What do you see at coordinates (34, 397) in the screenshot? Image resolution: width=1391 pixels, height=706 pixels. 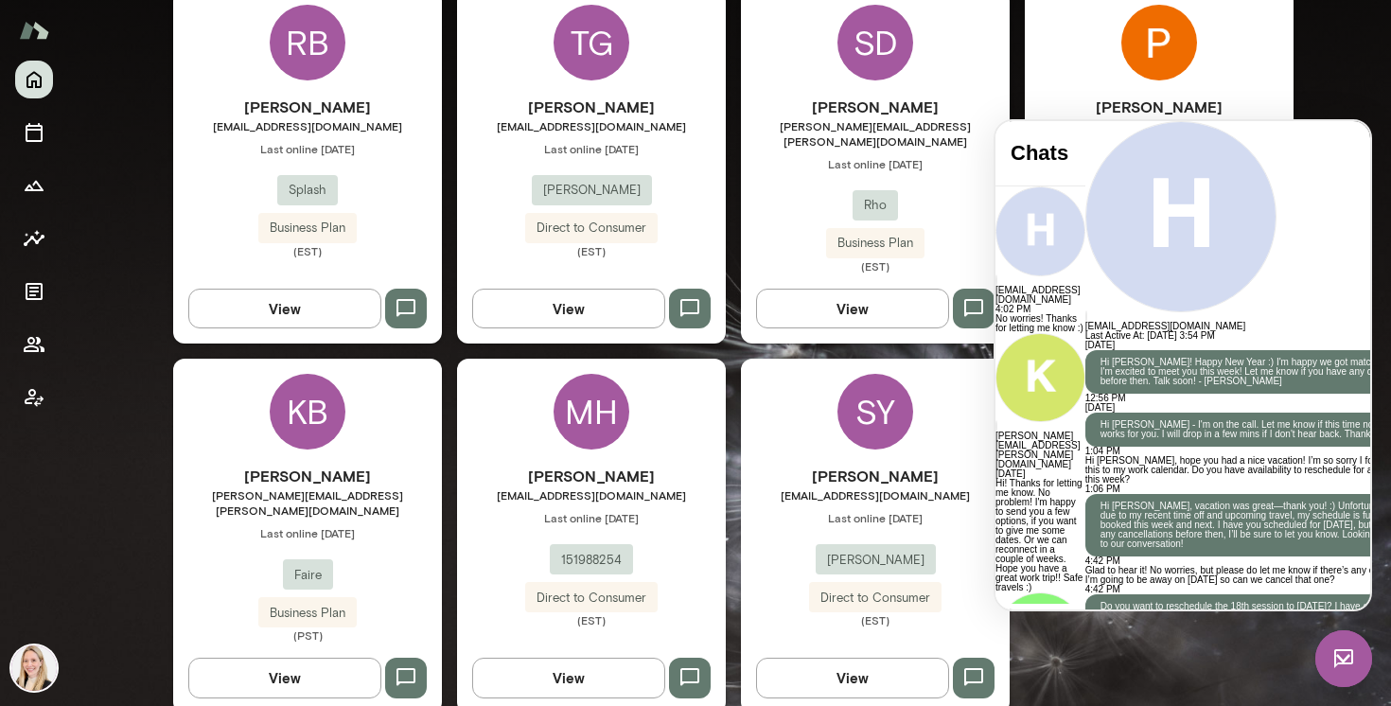 I see `button: Client app` at bounding box center [34, 397].